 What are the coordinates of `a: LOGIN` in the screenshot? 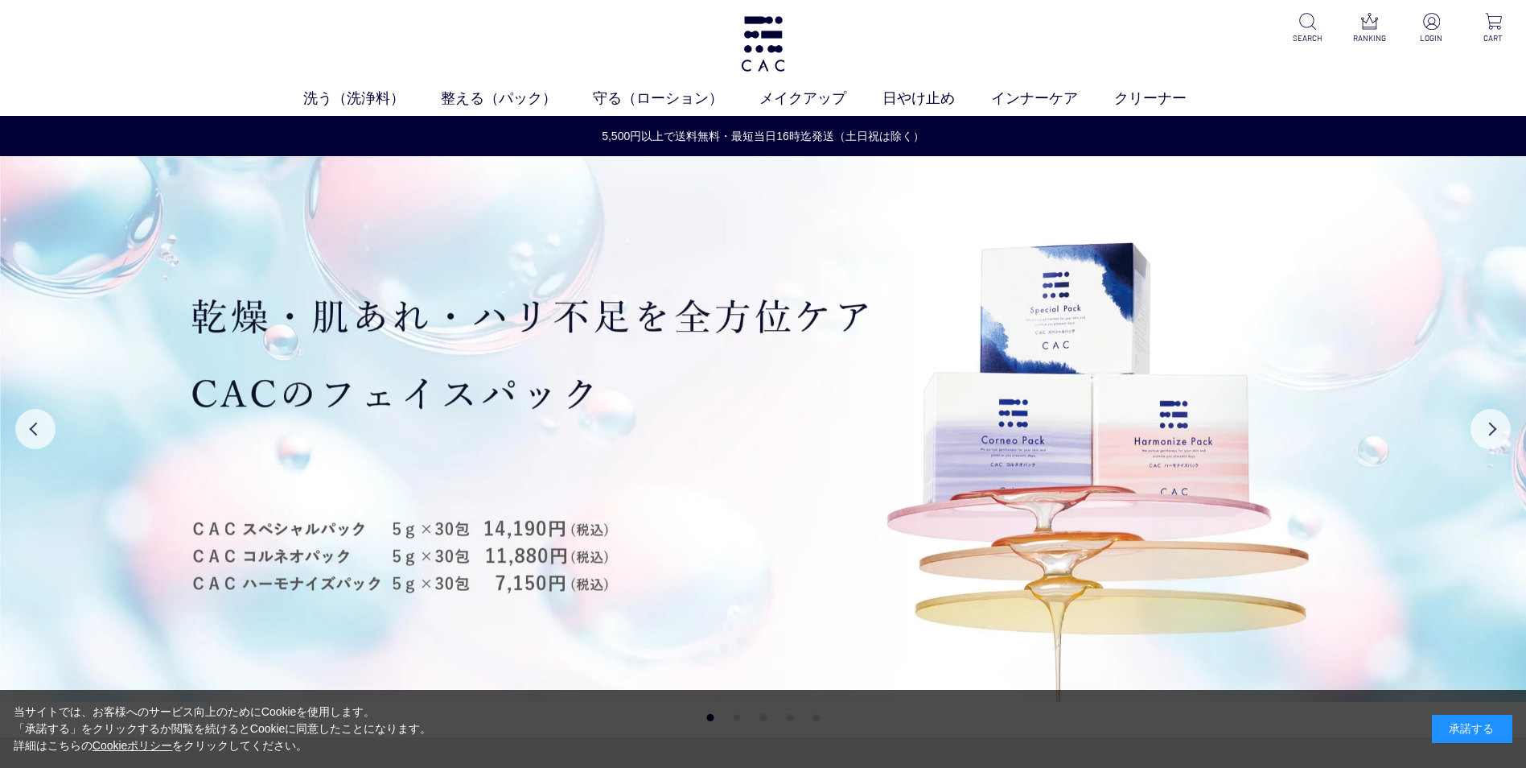 It's located at (1431, 28).